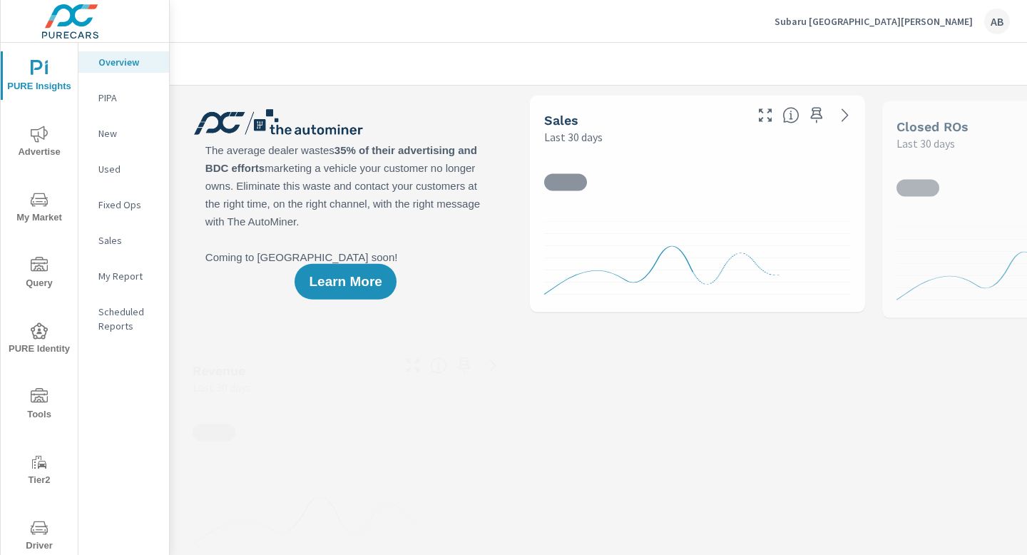  Describe the element at coordinates (123, 133) in the screenshot. I see `div: New` at that location.